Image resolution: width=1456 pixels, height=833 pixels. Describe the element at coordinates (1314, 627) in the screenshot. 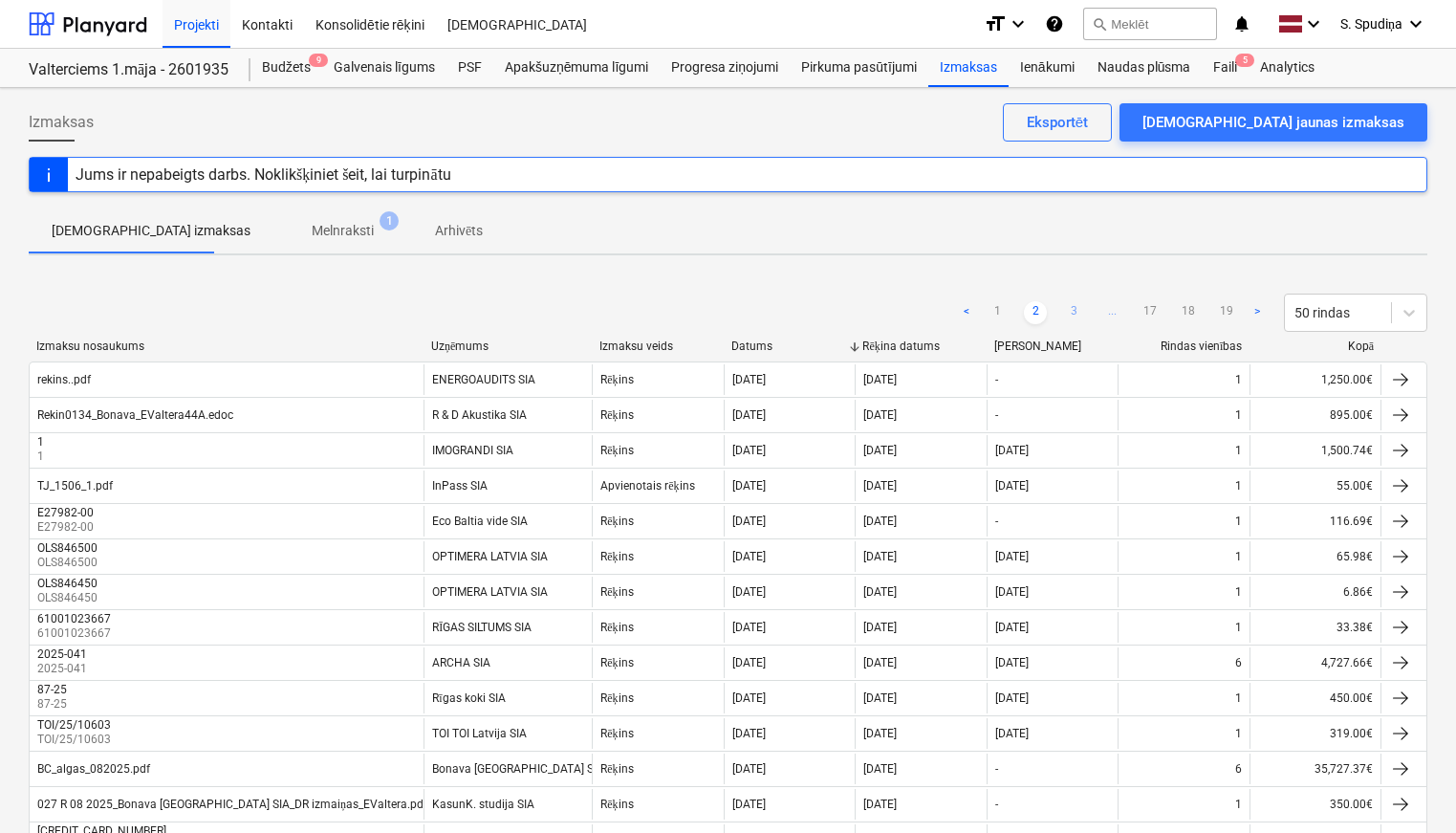

I see `div: 33.38€` at that location.